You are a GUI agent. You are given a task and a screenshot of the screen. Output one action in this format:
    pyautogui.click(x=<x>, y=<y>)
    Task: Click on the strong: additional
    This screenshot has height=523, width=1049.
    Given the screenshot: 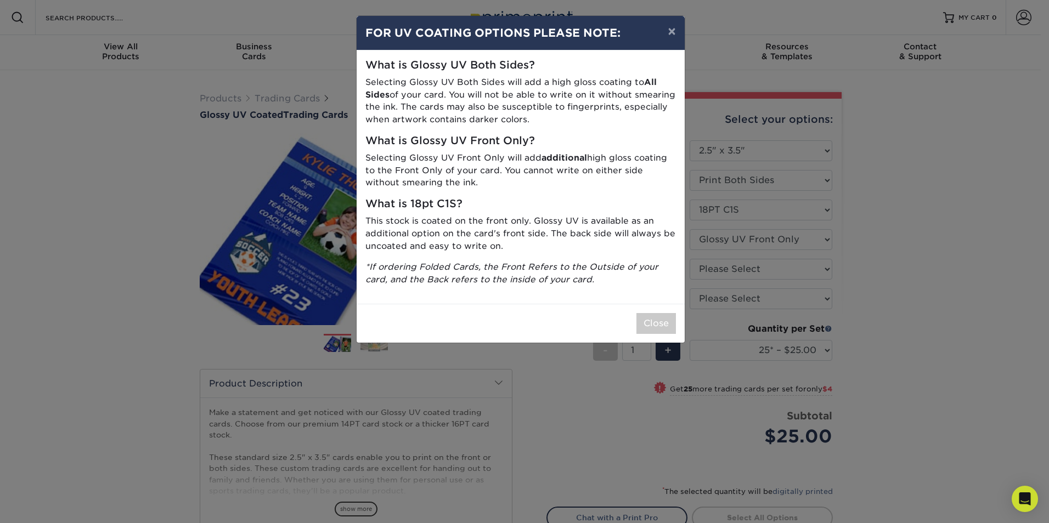 What is the action you would take?
    pyautogui.click(x=564, y=157)
    